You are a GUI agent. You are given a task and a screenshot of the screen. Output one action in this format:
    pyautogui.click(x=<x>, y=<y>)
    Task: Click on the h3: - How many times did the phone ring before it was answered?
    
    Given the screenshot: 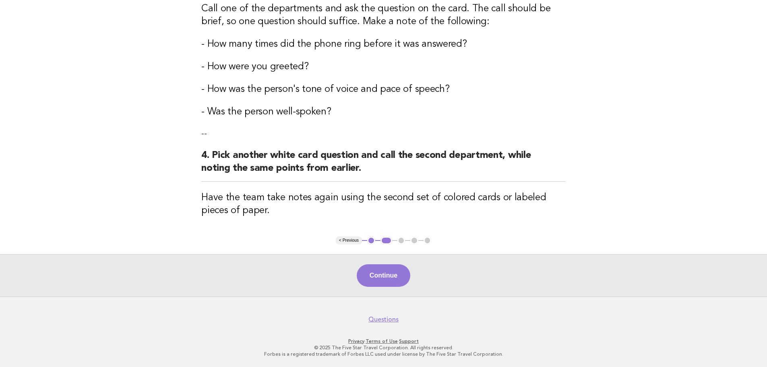 What is the action you would take?
    pyautogui.click(x=383, y=44)
    